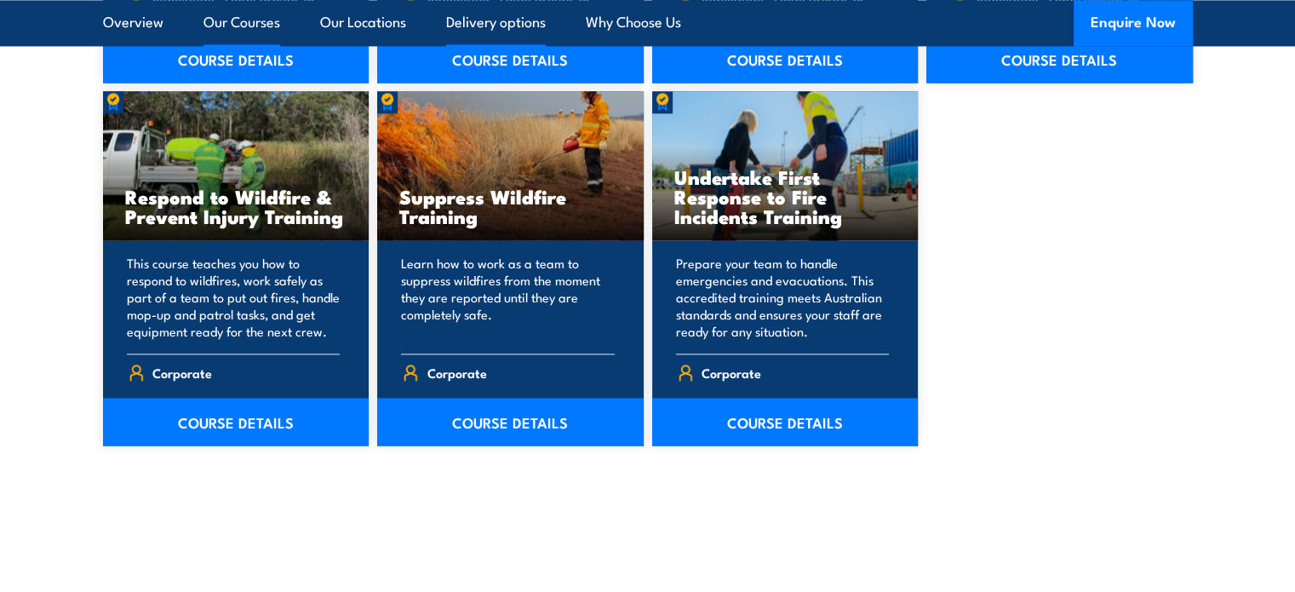 Image resolution: width=1295 pixels, height=592 pixels. I want to click on h3: Respond to Wildfire & Prevent Injury Training, so click(236, 206).